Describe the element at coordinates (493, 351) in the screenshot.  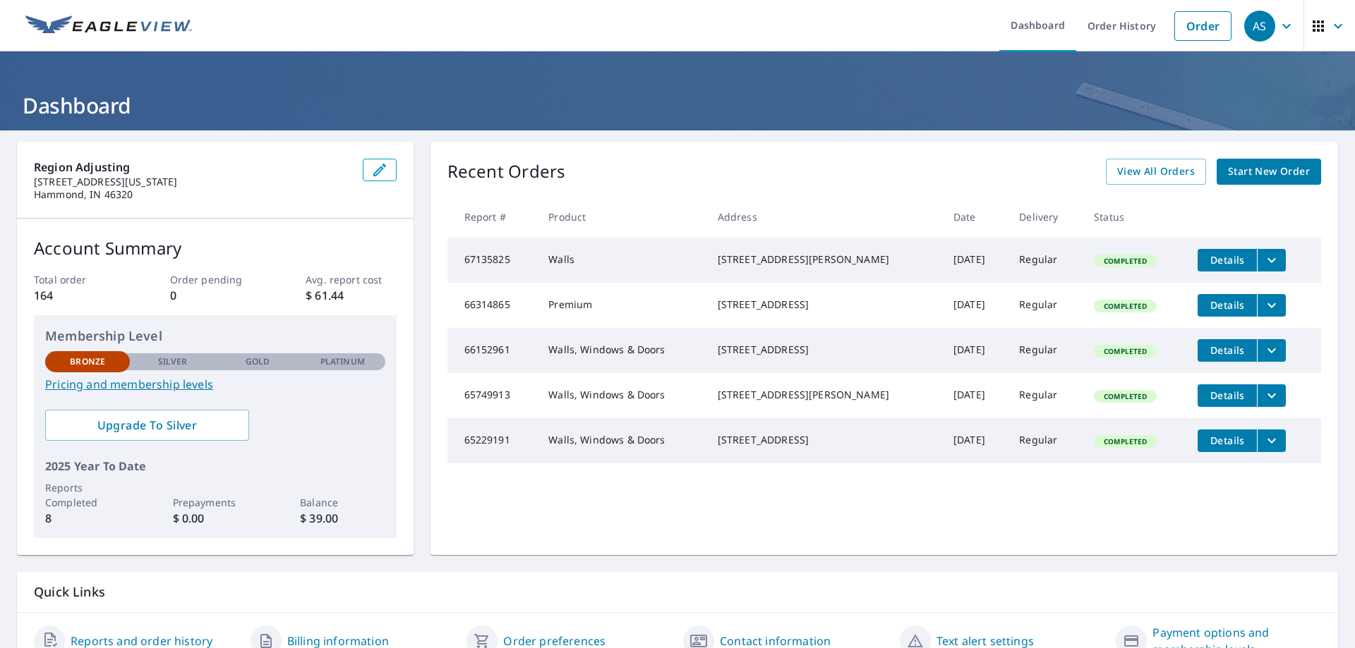
I see `td: 66152961` at that location.